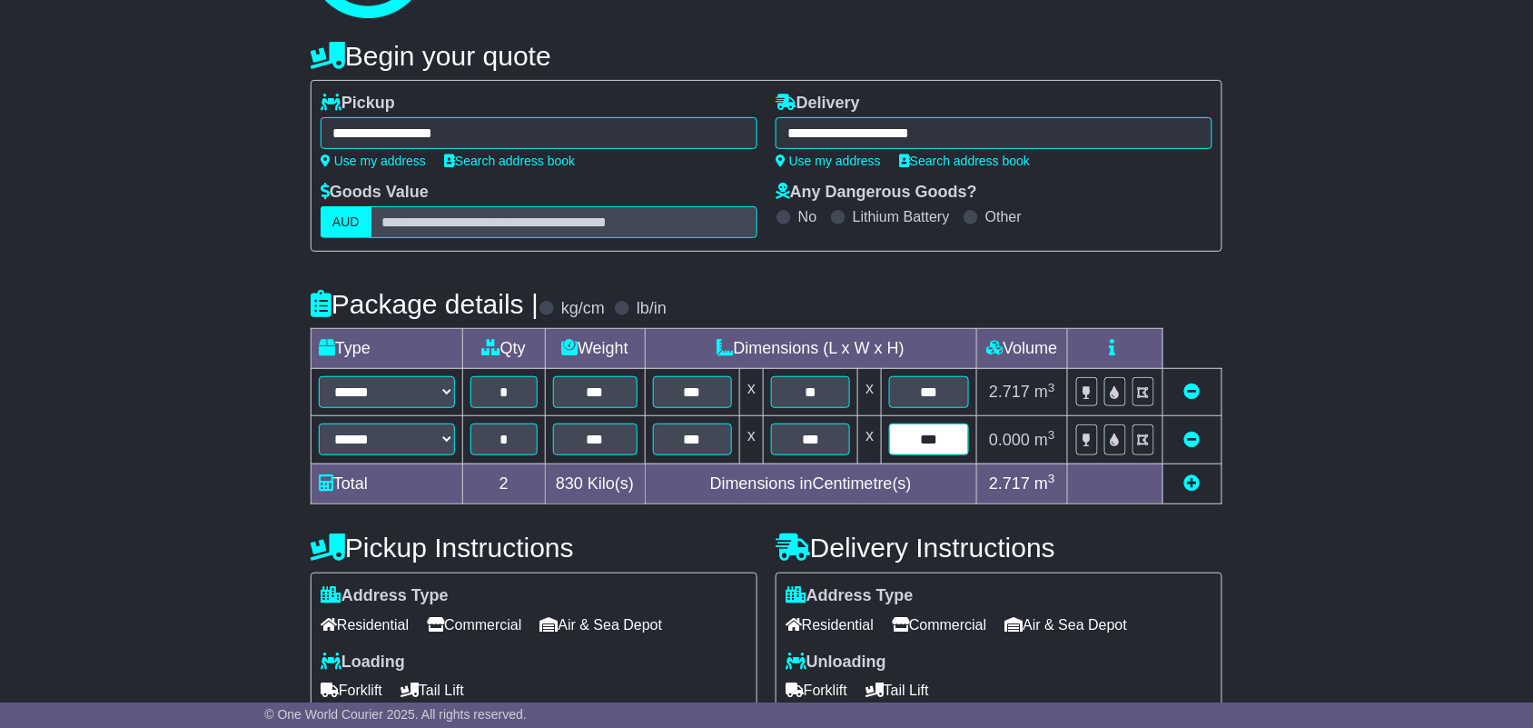 The image size is (1533, 728). What do you see at coordinates (570, 483) in the screenshot?
I see `span: 830` at bounding box center [570, 483].